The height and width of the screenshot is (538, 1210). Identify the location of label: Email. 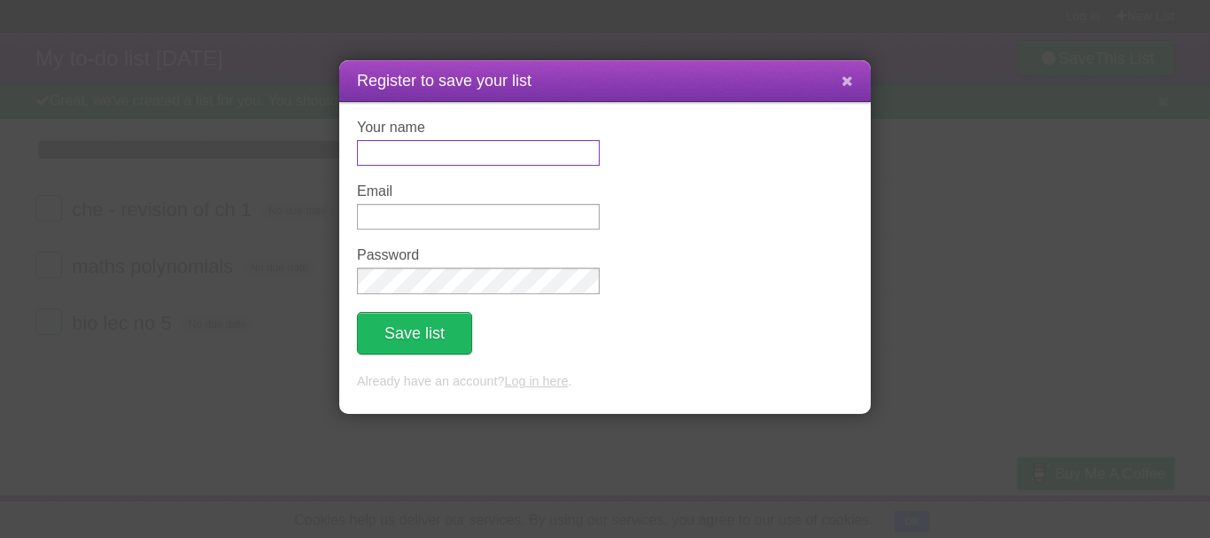
(478, 191).